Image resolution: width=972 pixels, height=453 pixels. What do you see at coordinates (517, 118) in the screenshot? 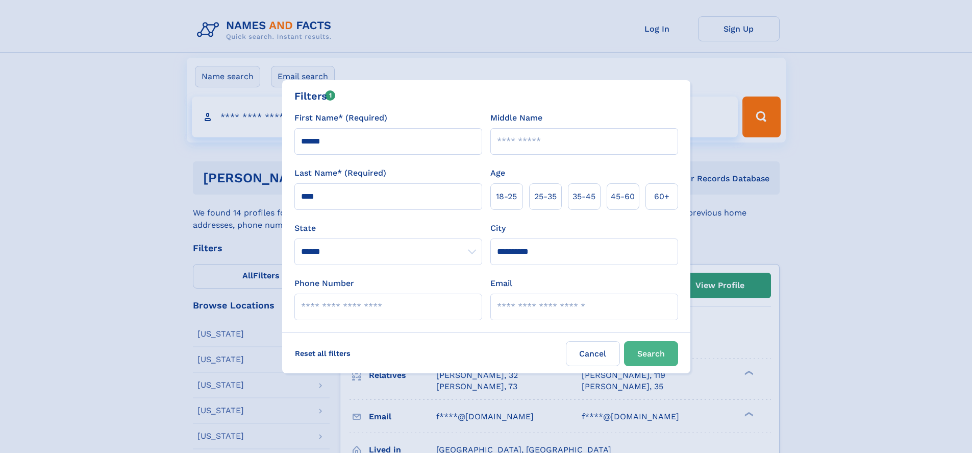
I see `label: Middle Name` at bounding box center [517, 118].